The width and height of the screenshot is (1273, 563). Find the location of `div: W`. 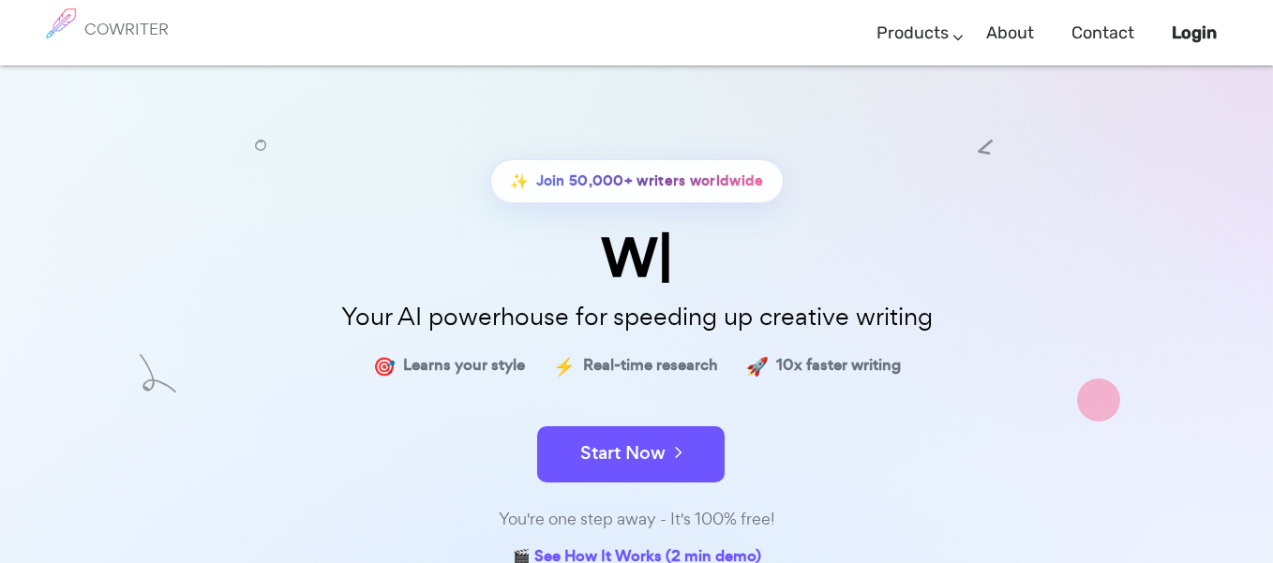

div: W is located at coordinates (636, 258).